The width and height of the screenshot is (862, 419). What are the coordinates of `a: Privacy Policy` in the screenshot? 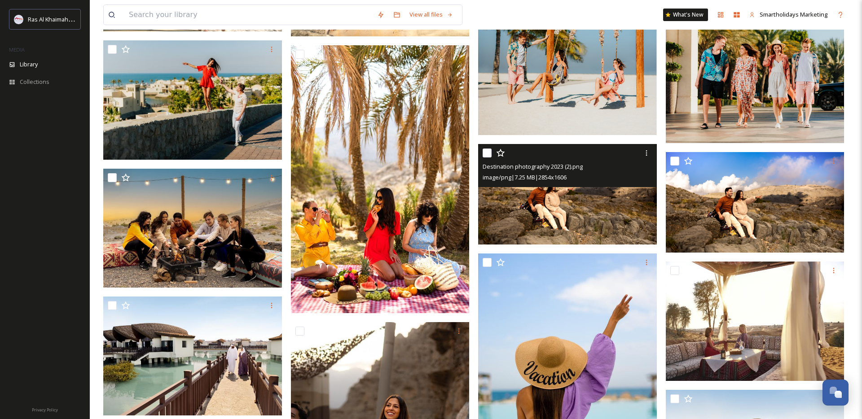 It's located at (45, 410).